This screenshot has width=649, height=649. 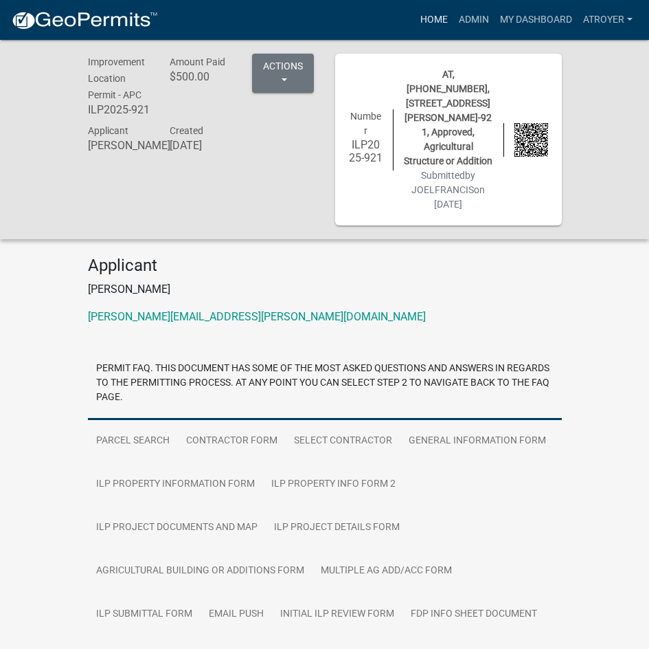 I want to click on a: Parcel search, so click(x=133, y=441).